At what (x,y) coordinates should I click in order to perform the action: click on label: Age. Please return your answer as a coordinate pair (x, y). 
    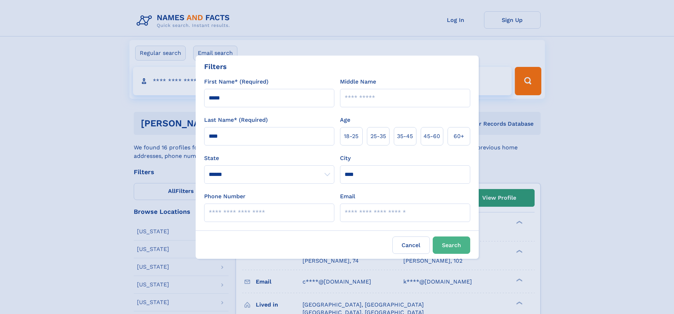
    Looking at the image, I should click on (345, 120).